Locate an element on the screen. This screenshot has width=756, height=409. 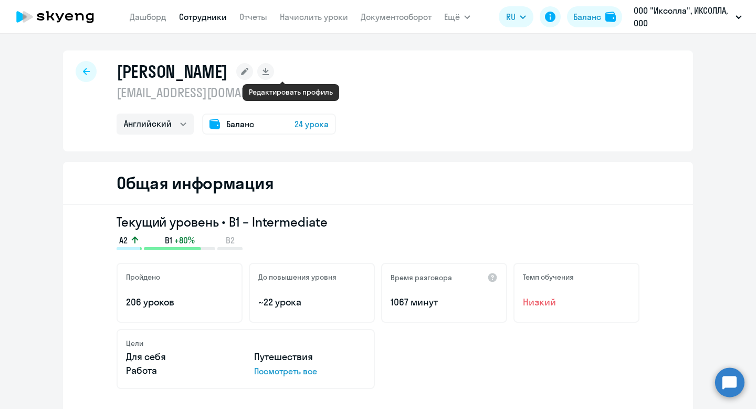
span: Баланс is located at coordinates (240, 124).